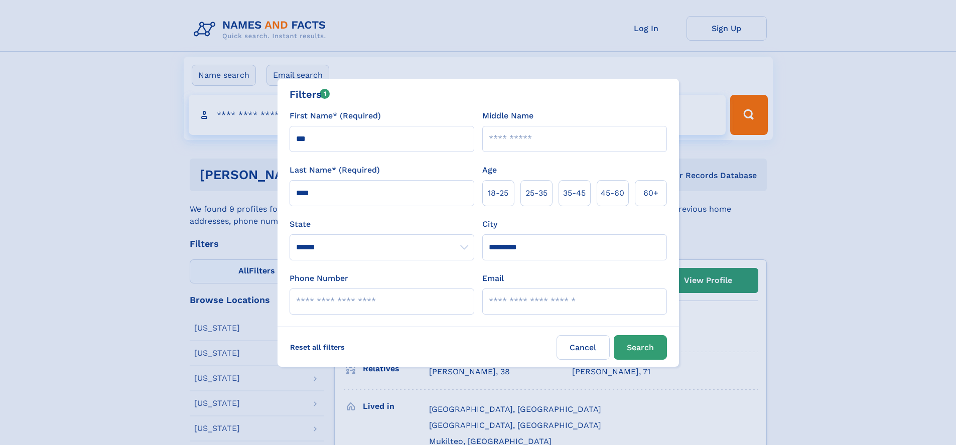 The image size is (956, 445). Describe the element at coordinates (574, 193) in the screenshot. I see `span: 35‑45` at that location.